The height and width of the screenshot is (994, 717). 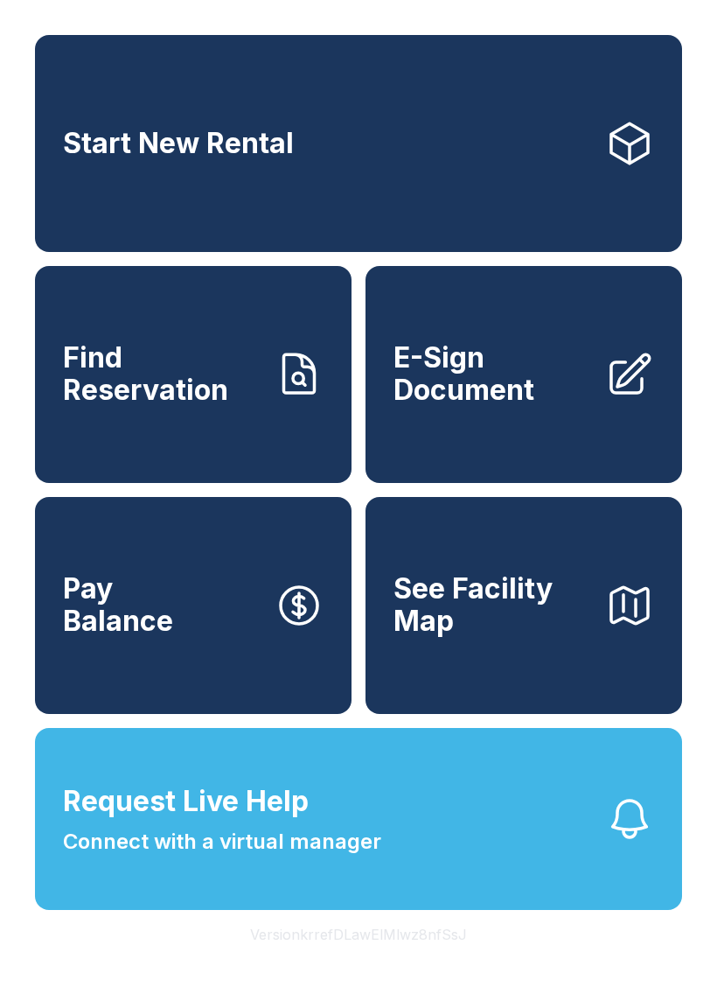 I want to click on button: Request Live HelpConnect with a virtual manager, so click(x=359, y=819).